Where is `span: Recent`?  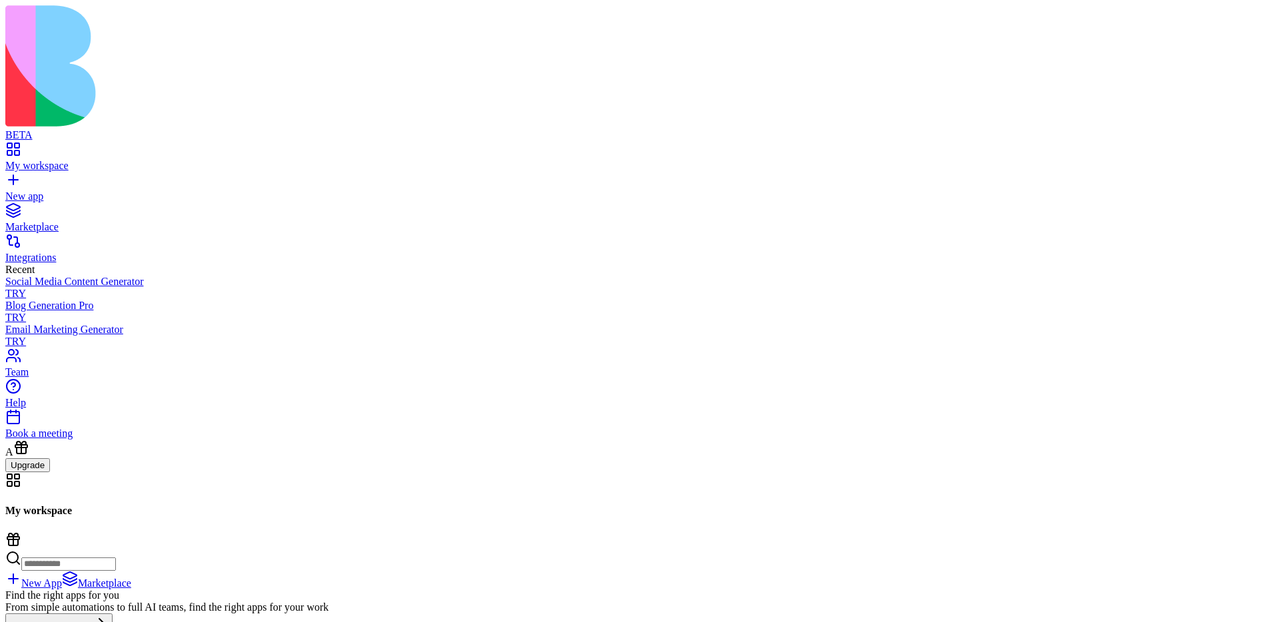 span: Recent is located at coordinates (20, 269).